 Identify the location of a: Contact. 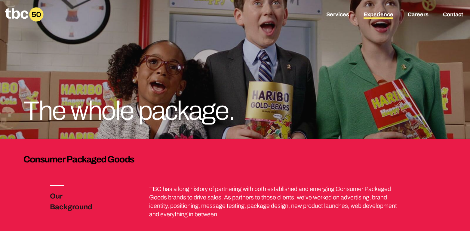
(453, 15).